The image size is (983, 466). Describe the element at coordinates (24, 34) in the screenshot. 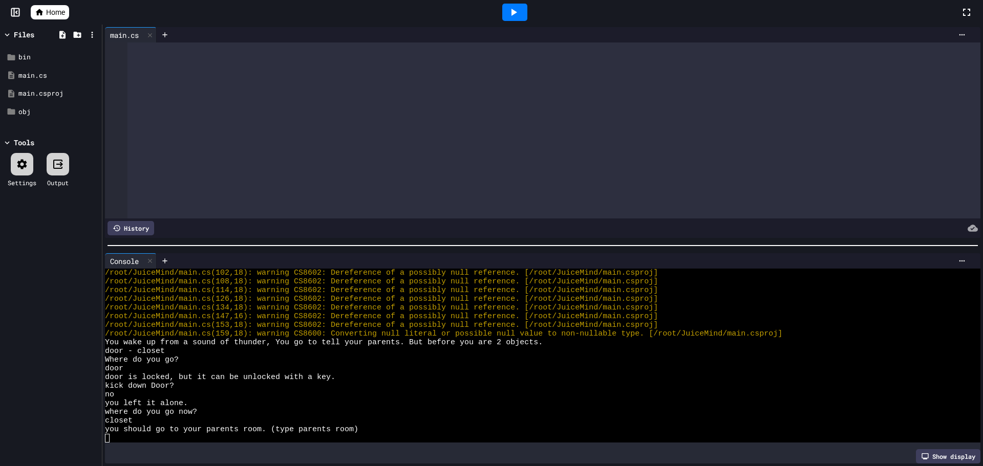

I see `div: Files` at that location.